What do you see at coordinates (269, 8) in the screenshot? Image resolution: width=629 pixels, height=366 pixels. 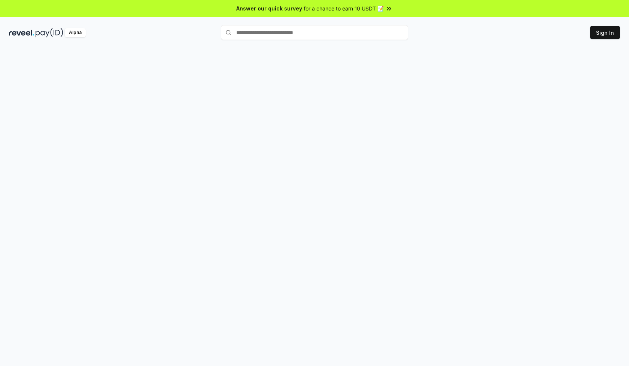 I see `span: Answer our quick survey` at bounding box center [269, 8].